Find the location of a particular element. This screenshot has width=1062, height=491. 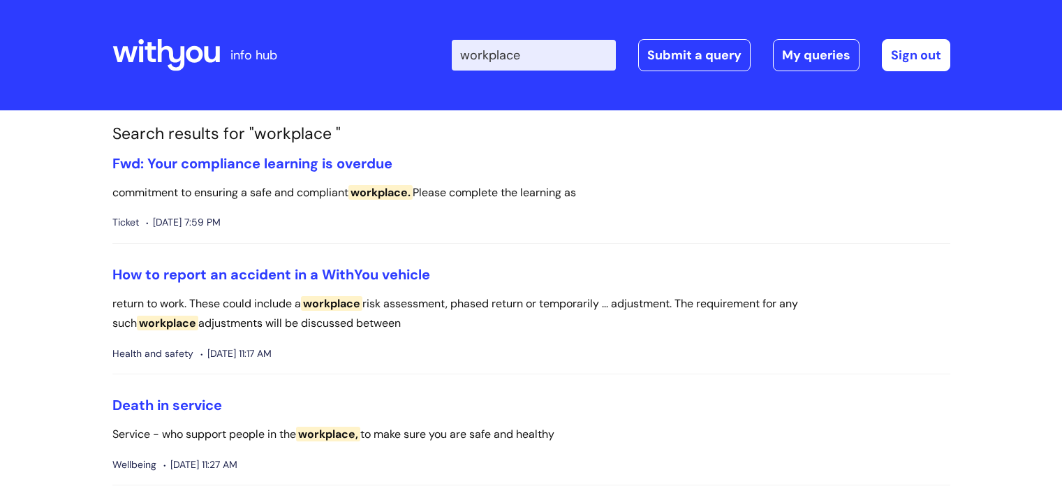

h1: Search results for "workplace " is located at coordinates (531, 134).